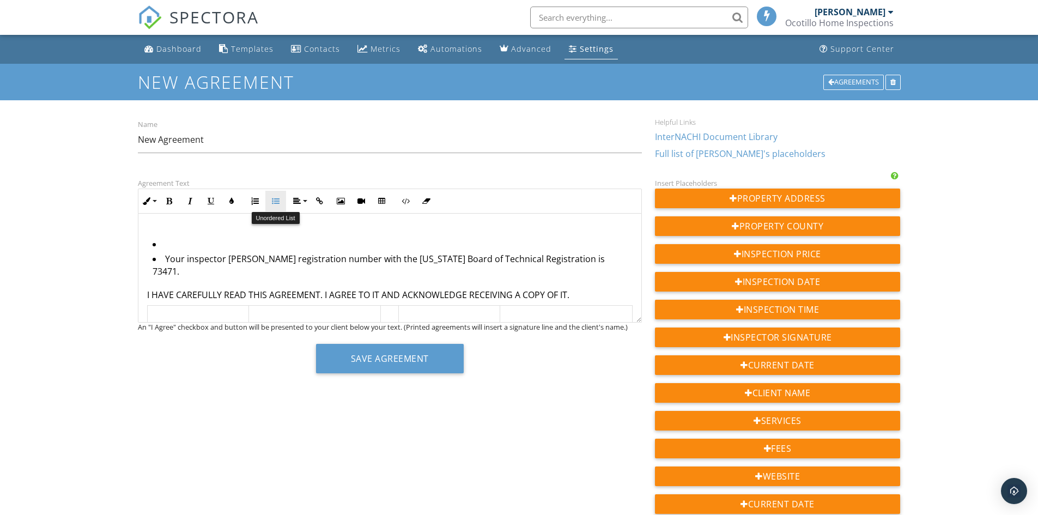  What do you see at coordinates (315, 49) in the screenshot?
I see `a: Contacts` at bounding box center [315, 49].